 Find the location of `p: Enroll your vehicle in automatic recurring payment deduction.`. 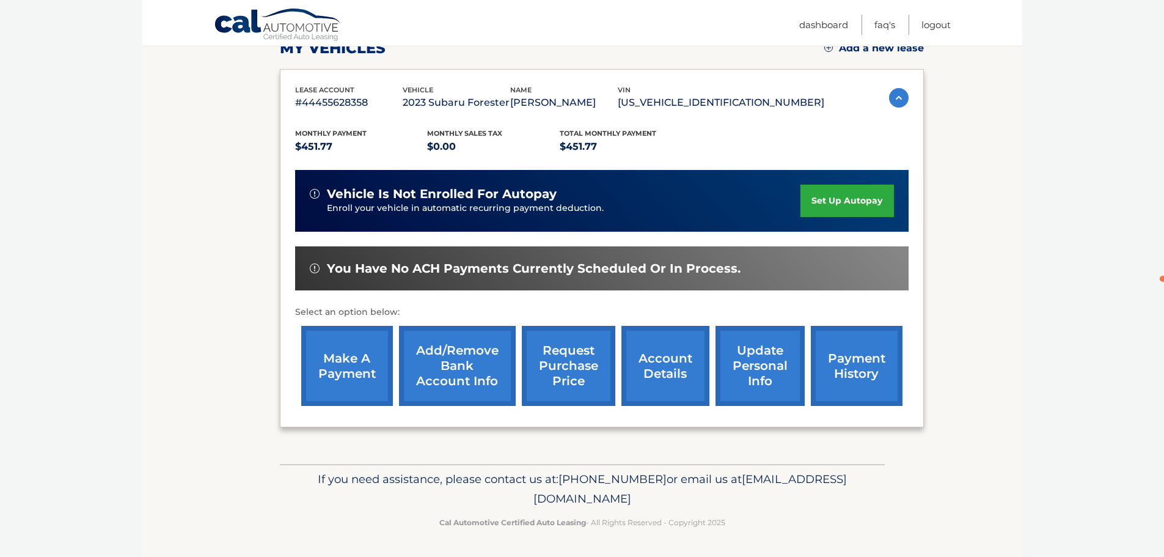

p: Enroll your vehicle in automatic recurring payment deduction. is located at coordinates (564, 208).